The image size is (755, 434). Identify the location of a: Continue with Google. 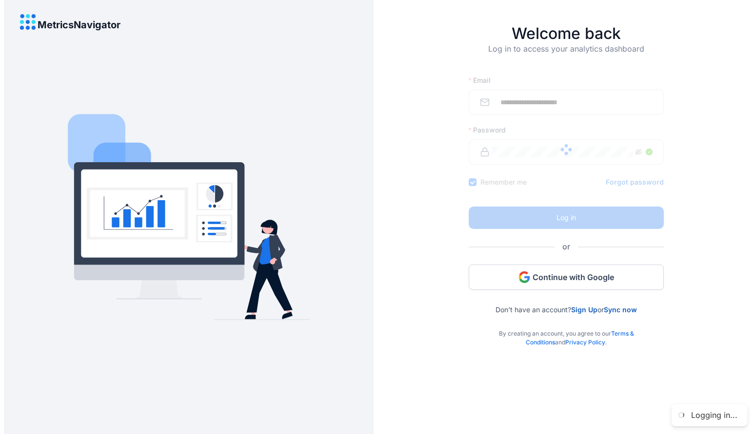
(566, 277).